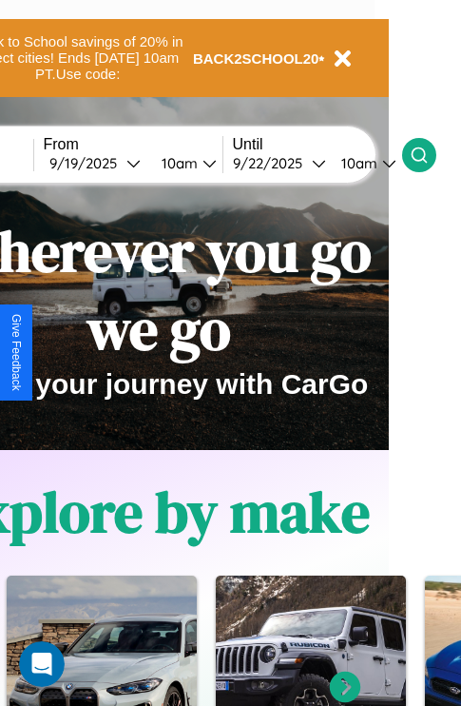 Image resolution: width=461 pixels, height=706 pixels. What do you see at coordinates (318, 145) in the screenshot?
I see `label: Until` at bounding box center [318, 145].